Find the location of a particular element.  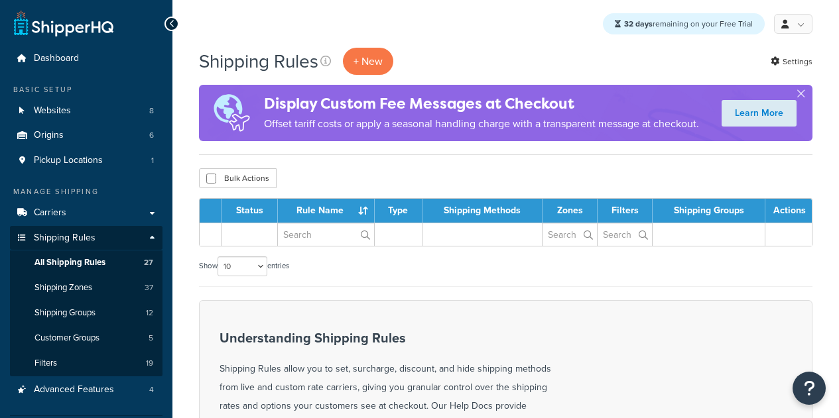

strong: 32 days is located at coordinates (638, 24).